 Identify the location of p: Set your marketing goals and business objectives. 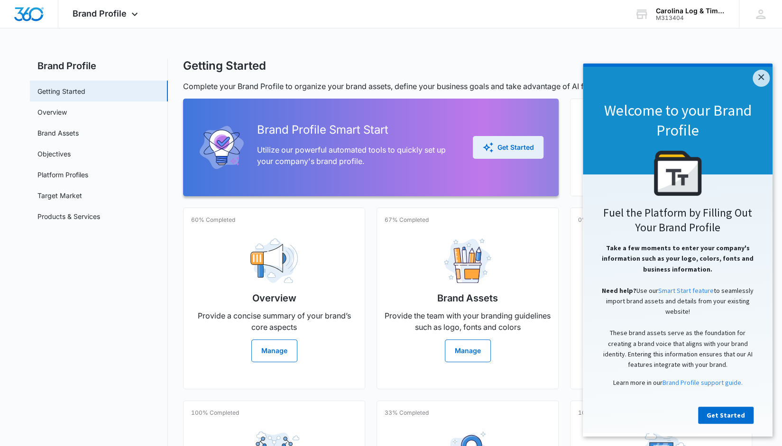
(661, 324).